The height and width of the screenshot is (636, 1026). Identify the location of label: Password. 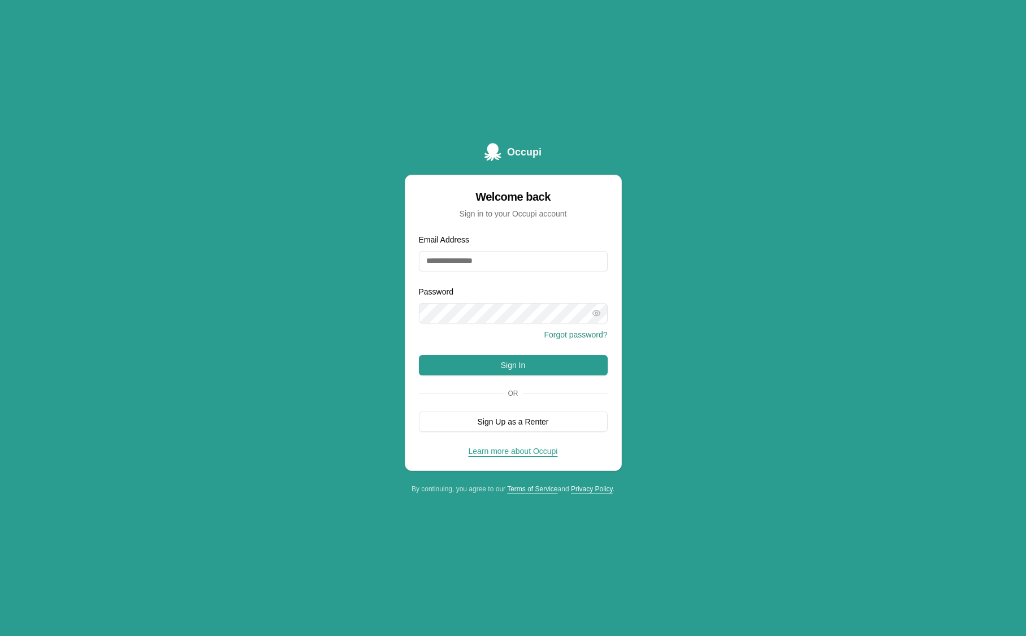
(436, 292).